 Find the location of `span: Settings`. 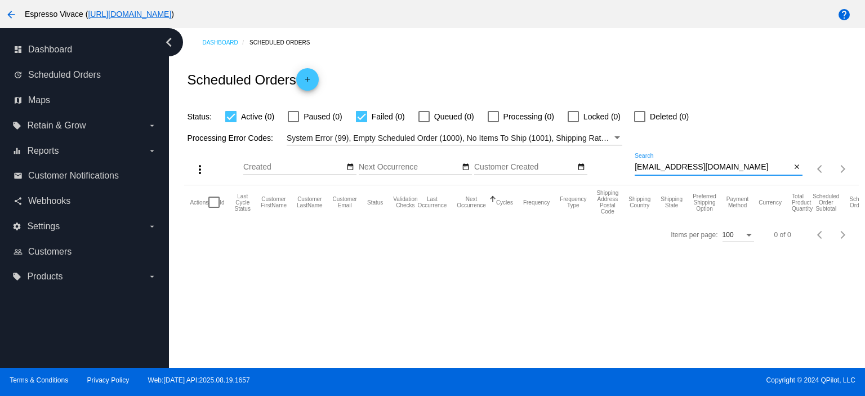

span: Settings is located at coordinates (43, 226).